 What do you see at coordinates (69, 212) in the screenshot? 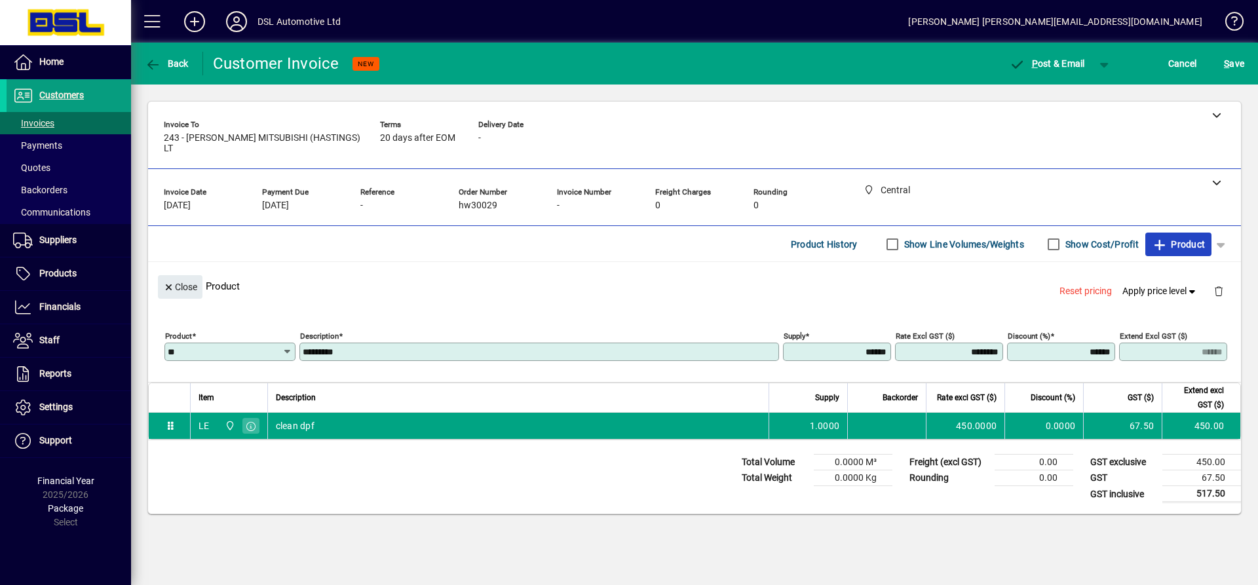
I see `a: Communications` at bounding box center [69, 212].